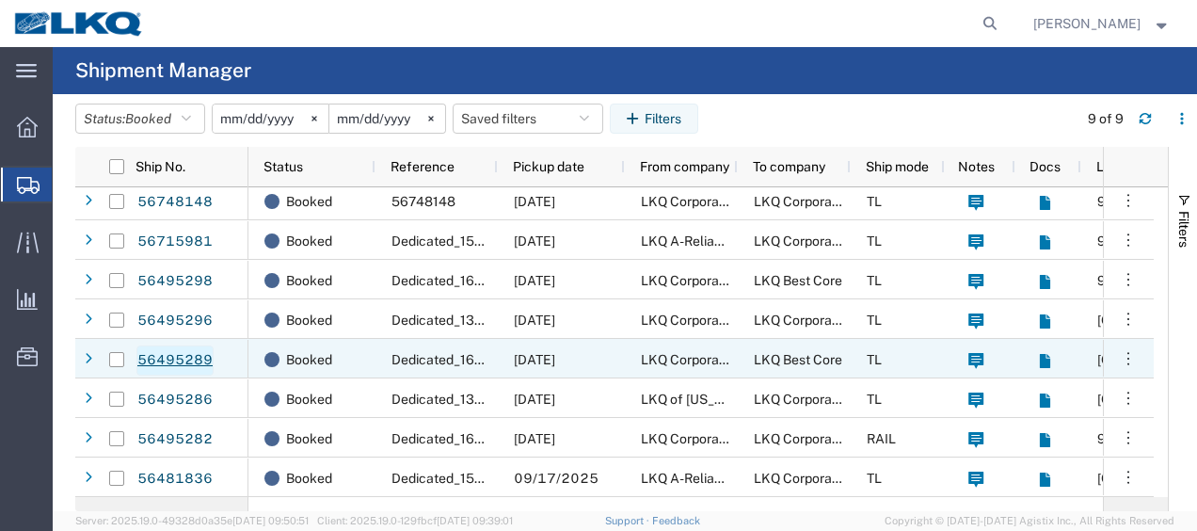  I want to click on span: Location, so click(1123, 167).